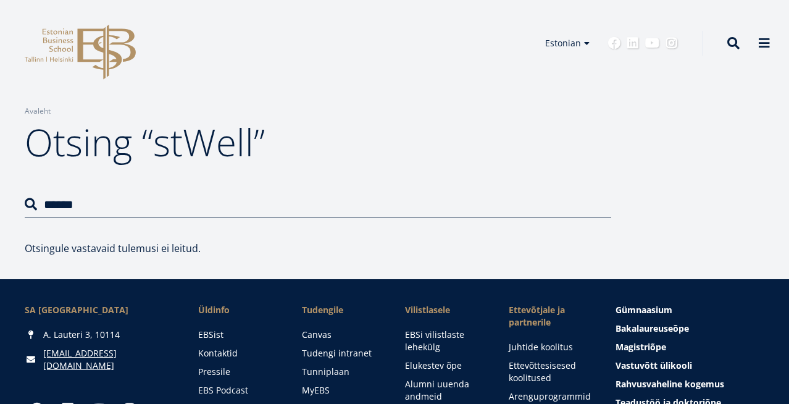 The height and width of the screenshot is (404, 789). Describe the element at coordinates (318, 248) in the screenshot. I see `p: Otsingule vastavaid tulemusi ei leitud.` at that location.